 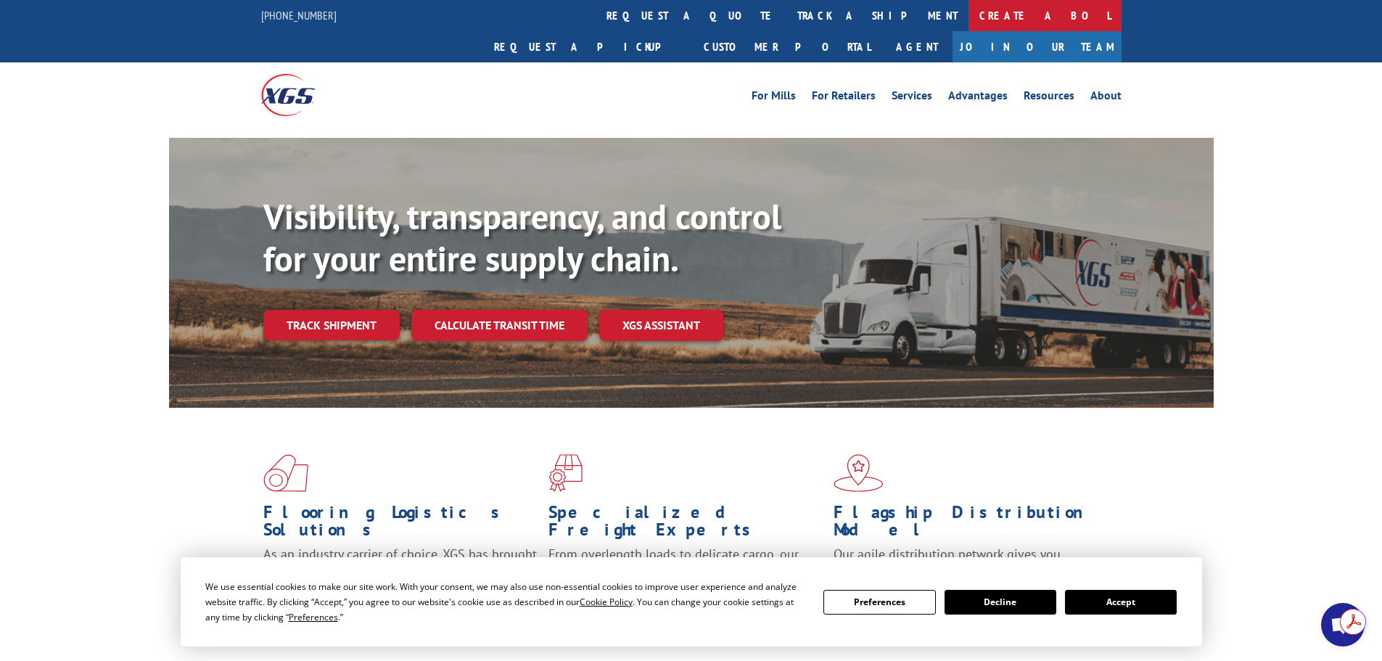 I want to click on a: XGS ASSISTANT, so click(x=661, y=325).